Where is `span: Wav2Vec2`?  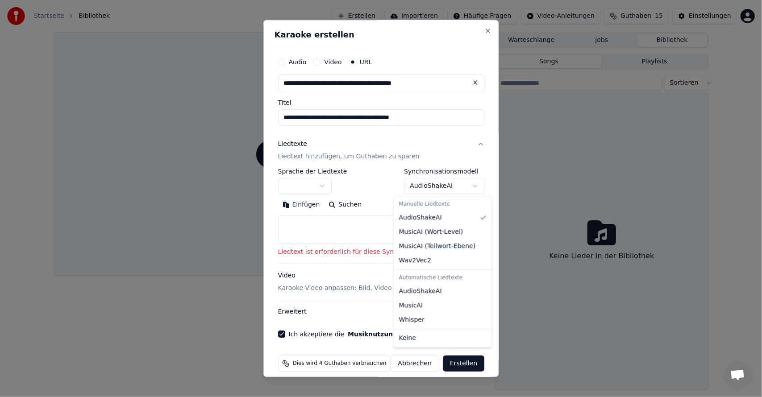 span: Wav2Vec2 is located at coordinates (415, 261).